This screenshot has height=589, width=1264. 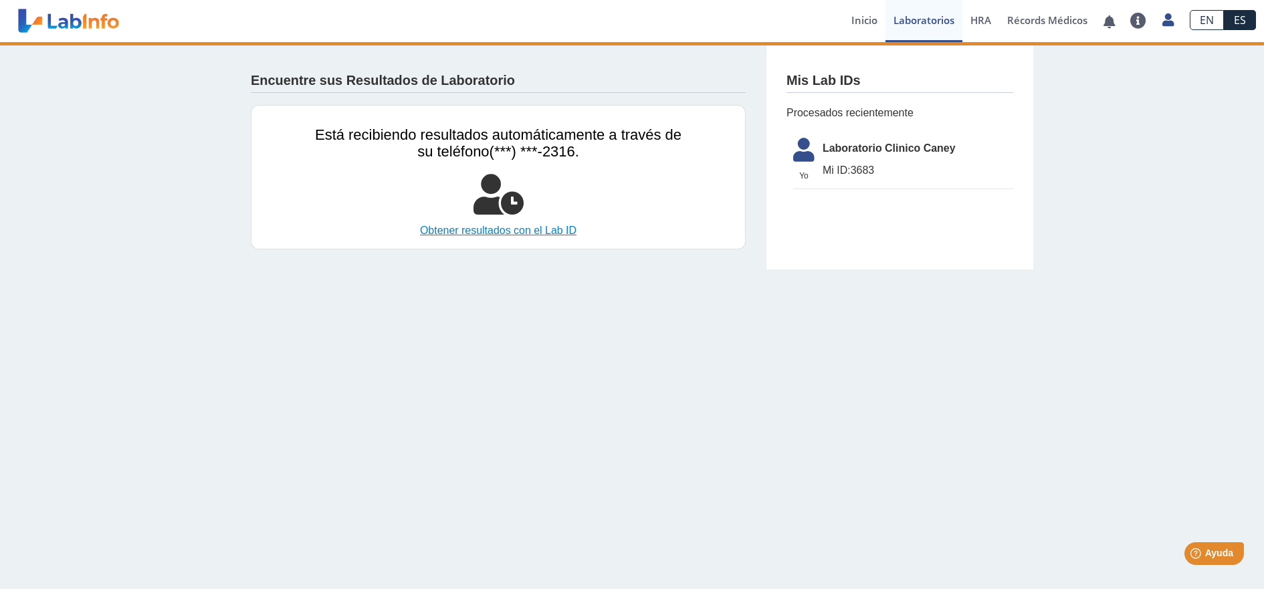 What do you see at coordinates (823, 81) in the screenshot?
I see `h4: Mis Lab IDs` at bounding box center [823, 81].